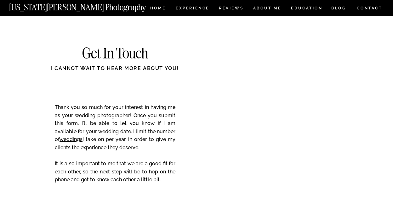 The image size is (393, 218). What do you see at coordinates (369, 8) in the screenshot?
I see `nav: CONTACT` at bounding box center [369, 8].